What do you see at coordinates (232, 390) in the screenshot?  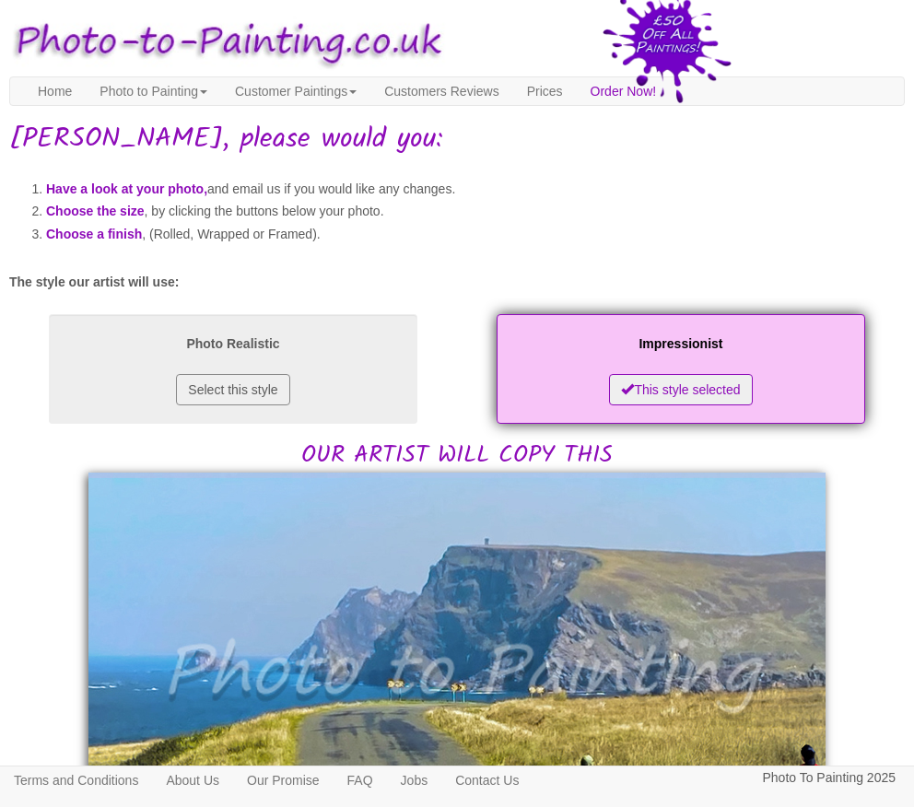 I see `button: Select this style` at bounding box center [232, 390].